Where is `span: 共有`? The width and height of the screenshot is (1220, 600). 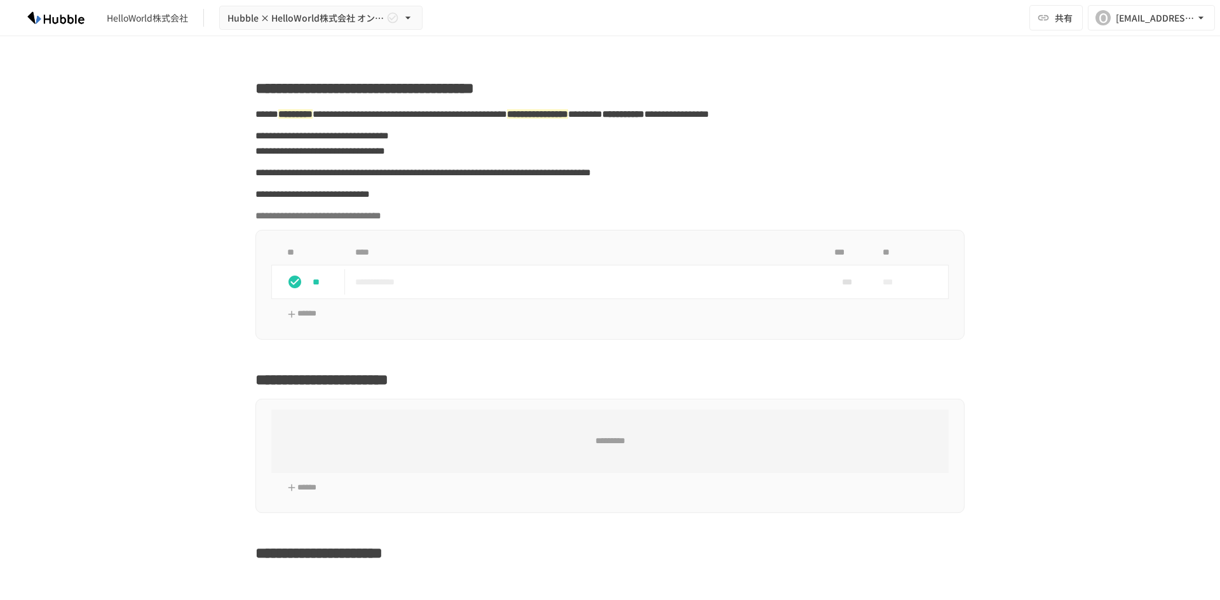 span: 共有 is located at coordinates (1064, 18).